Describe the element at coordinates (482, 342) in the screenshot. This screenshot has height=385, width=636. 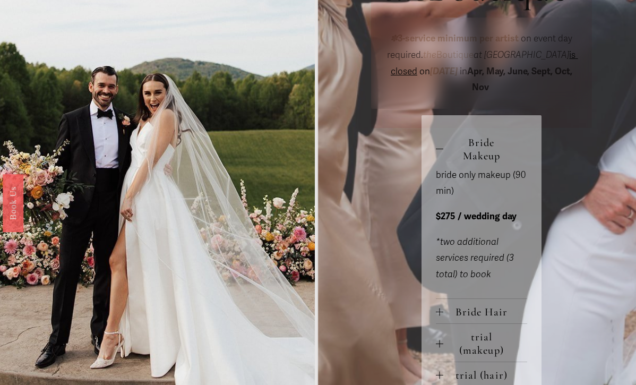
I see `button: trial (makeup)` at that location.